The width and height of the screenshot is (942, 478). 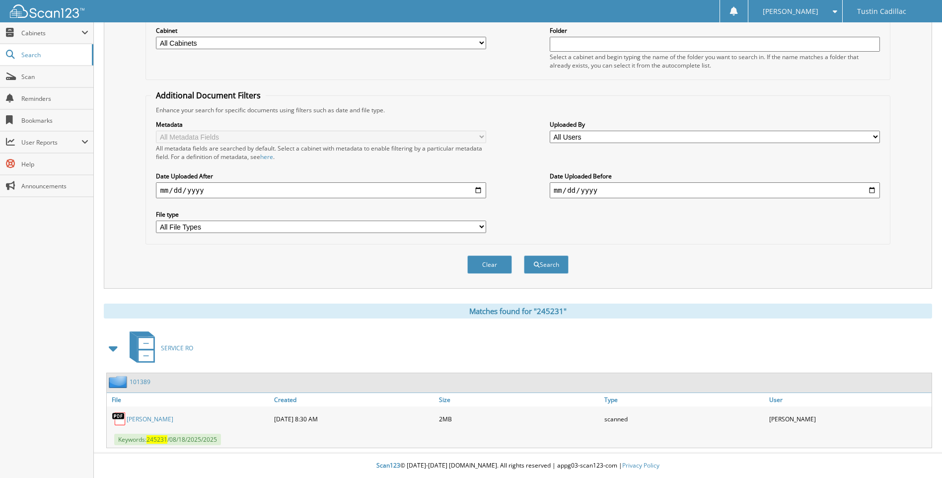 I want to click on a: SERVICE RO, so click(x=158, y=348).